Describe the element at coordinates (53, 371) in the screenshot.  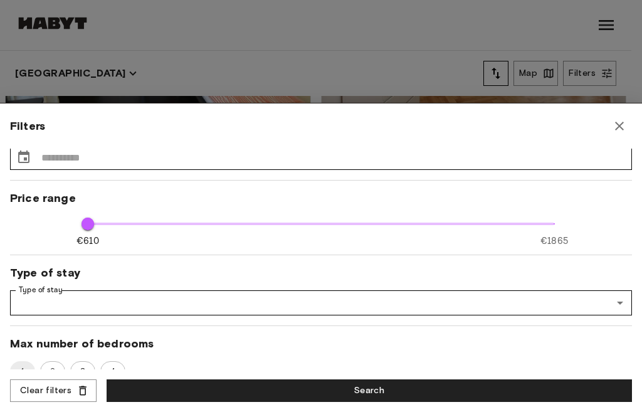
I see `div: 2` at that location.